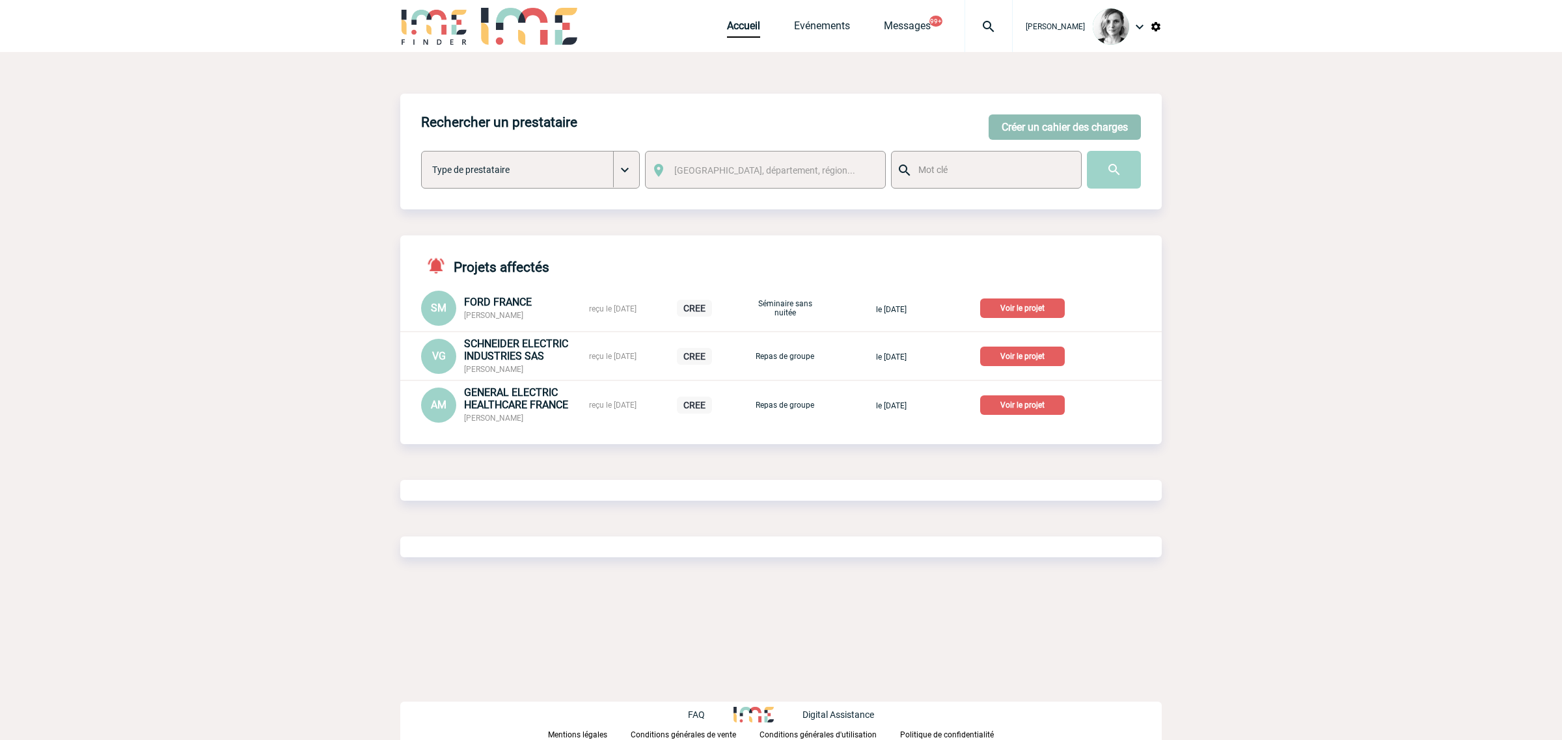  What do you see at coordinates (696, 715) in the screenshot?
I see `p: FAQ` at bounding box center [696, 715].